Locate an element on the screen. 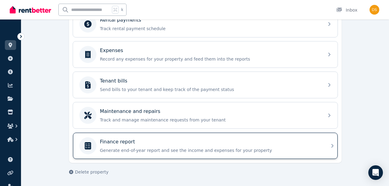  p: Tenant bills is located at coordinates (114, 81).